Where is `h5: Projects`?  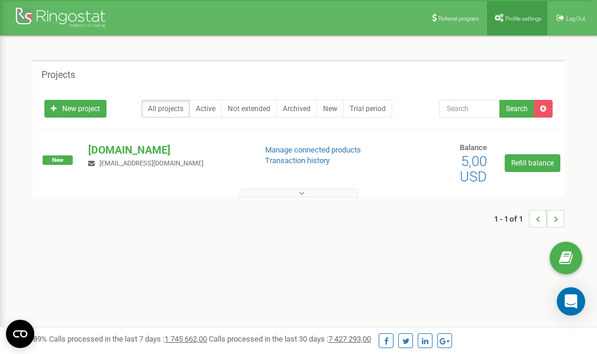
h5: Projects is located at coordinates (58, 75).